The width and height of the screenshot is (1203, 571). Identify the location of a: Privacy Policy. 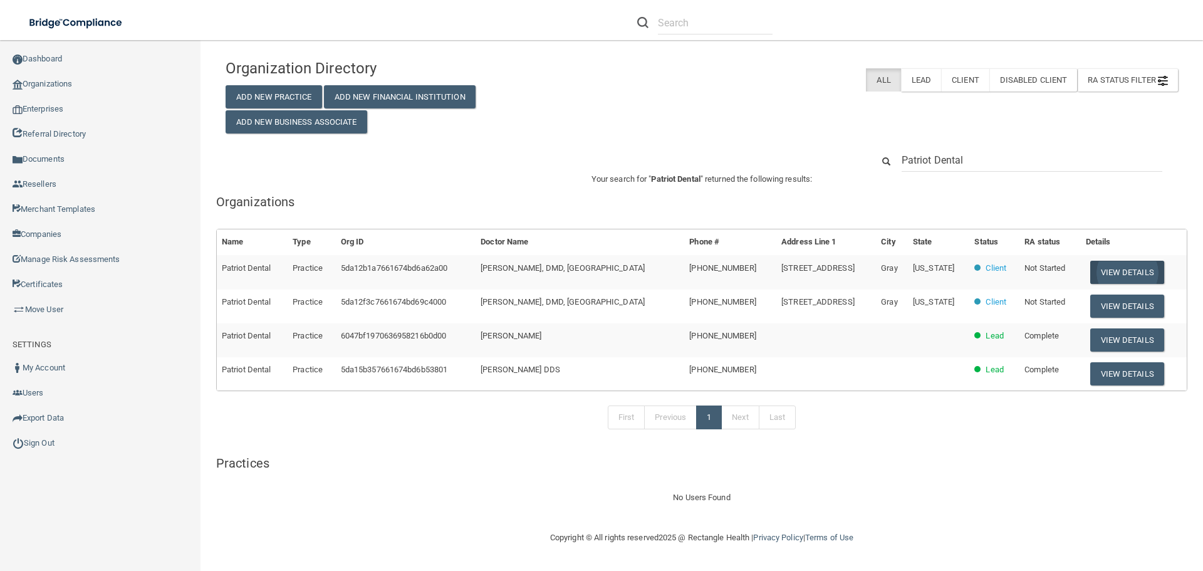
(778, 537).